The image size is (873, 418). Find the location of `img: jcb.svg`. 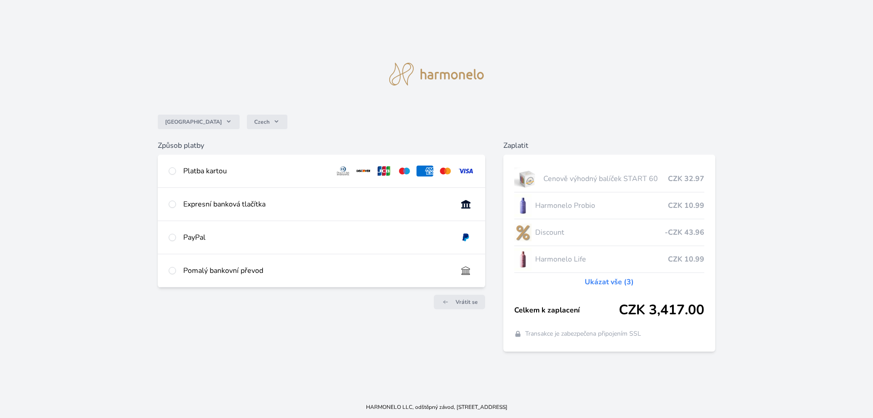

img: jcb.svg is located at coordinates (384, 171).